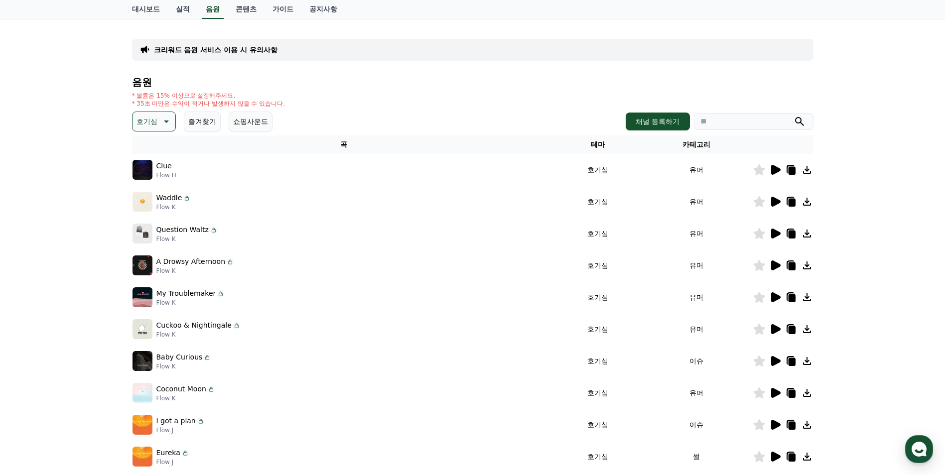 The height and width of the screenshot is (475, 945). Describe the element at coordinates (182, 230) in the screenshot. I see `p: Question Waltz` at that location.